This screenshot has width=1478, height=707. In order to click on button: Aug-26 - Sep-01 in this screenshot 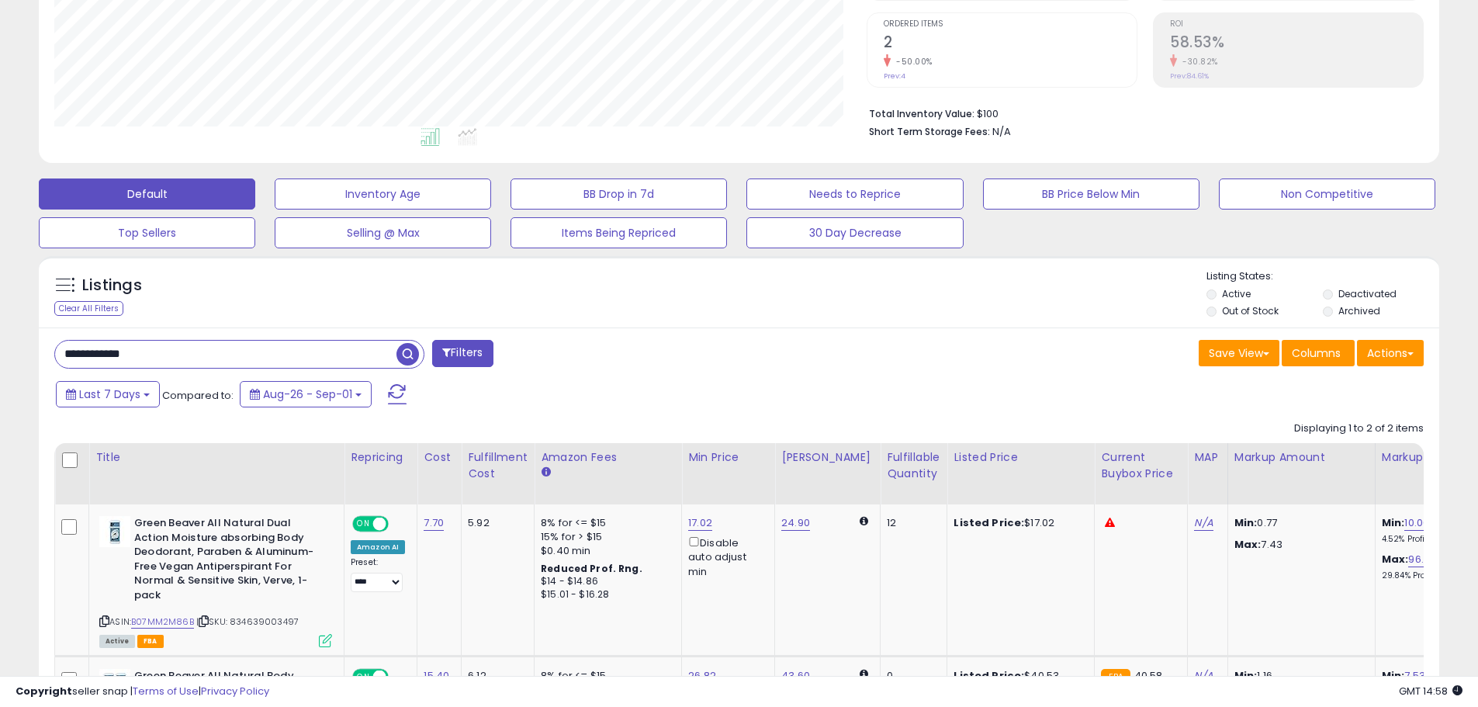, I will do `click(306, 394)`.